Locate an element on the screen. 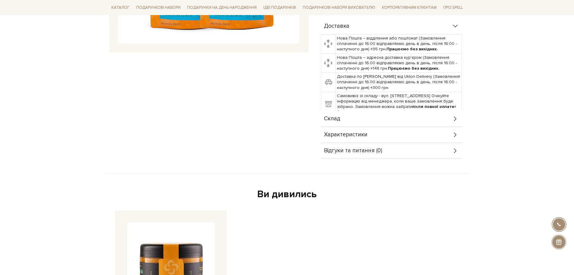  a: Про Spell is located at coordinates (453, 8).